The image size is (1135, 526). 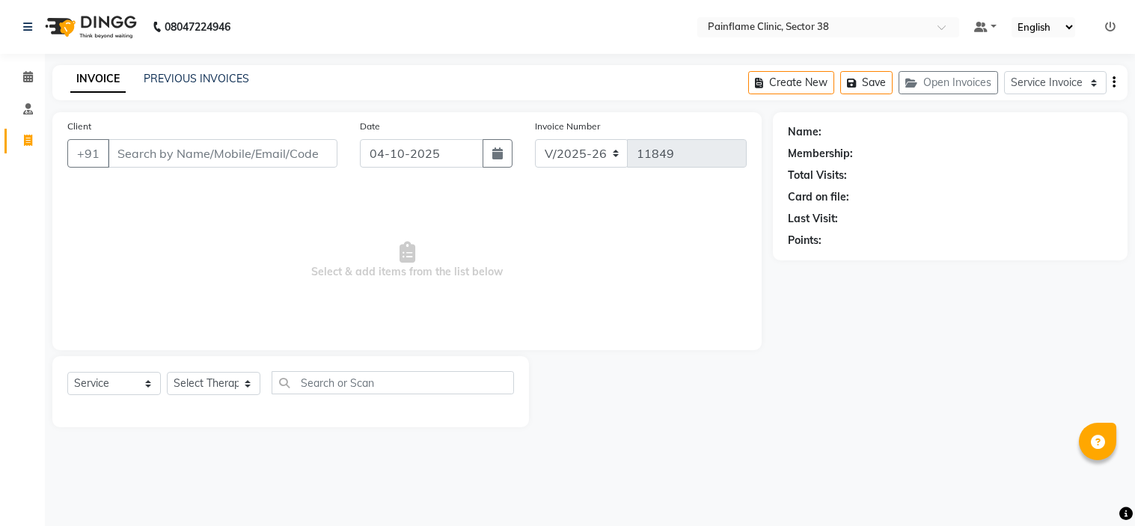 I want to click on span: Select & add items from the list below, so click(x=407, y=260).